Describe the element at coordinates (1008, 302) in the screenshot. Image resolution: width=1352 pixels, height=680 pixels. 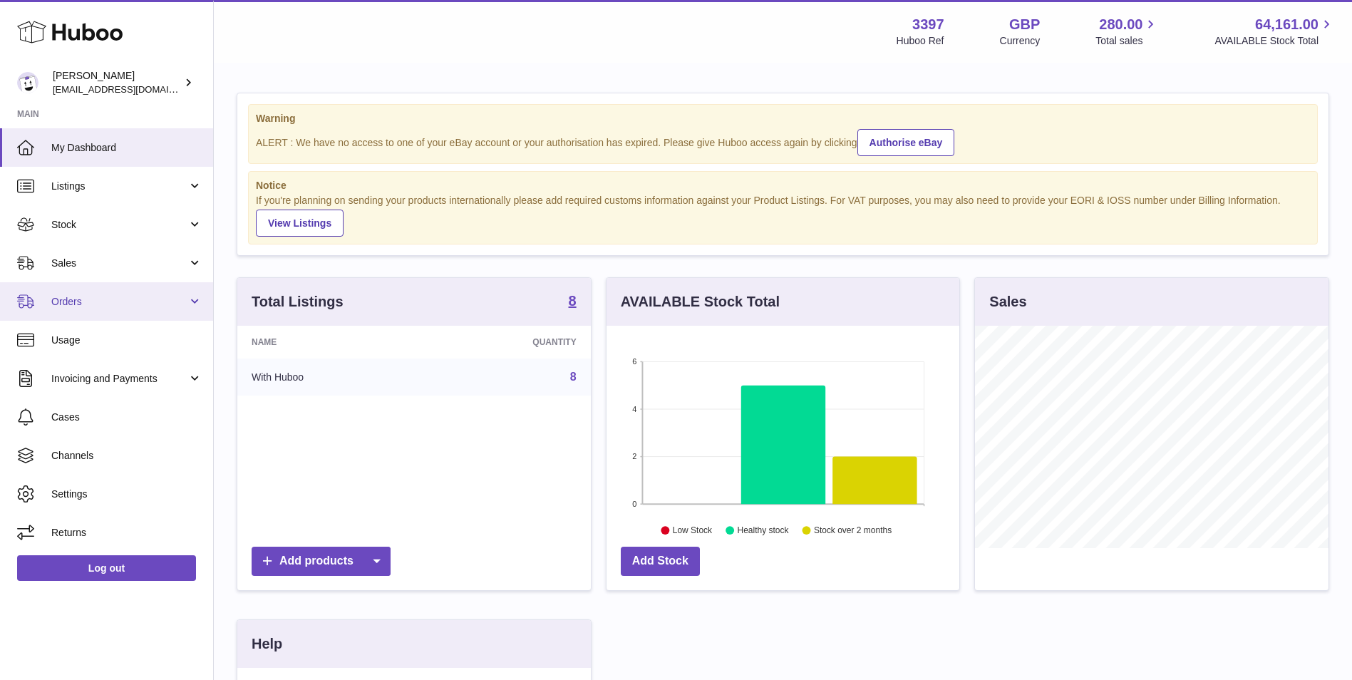
I see `h3: Sales` at that location.